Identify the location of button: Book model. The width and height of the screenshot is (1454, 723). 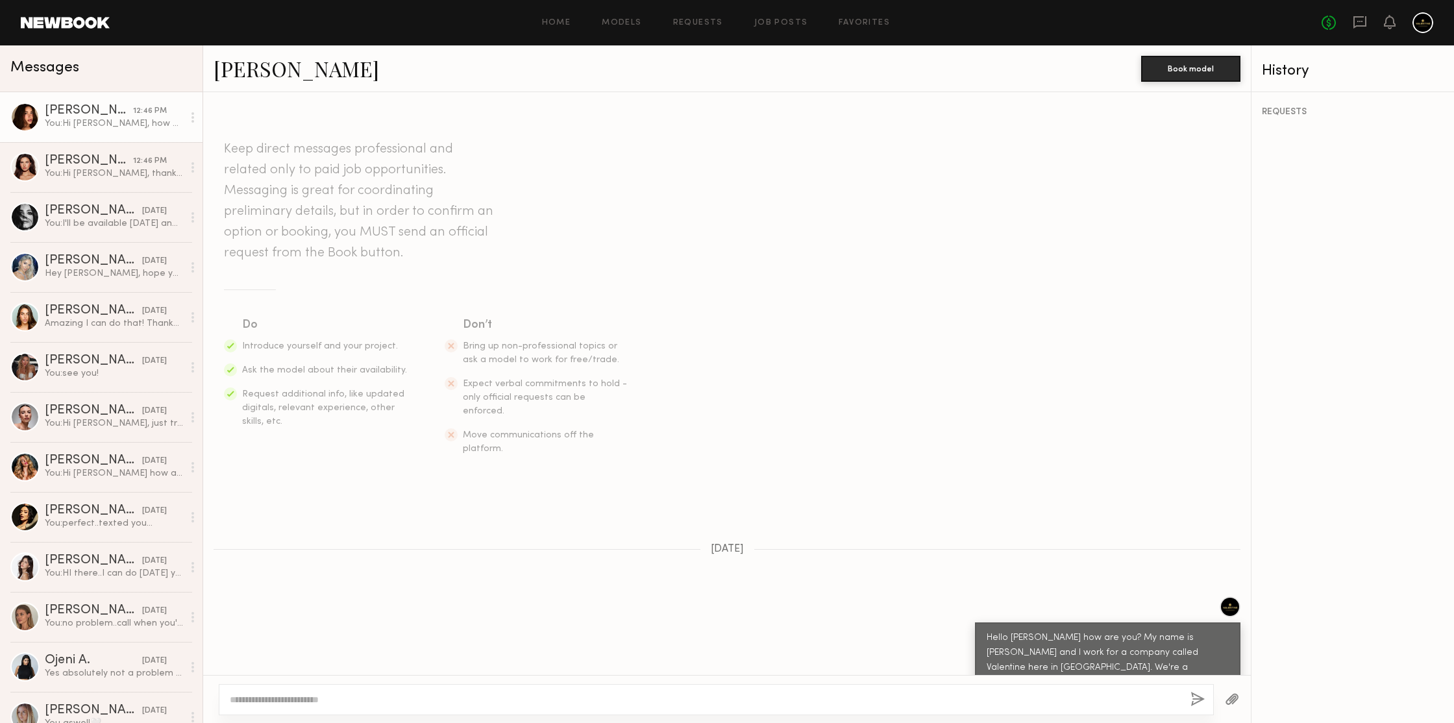
(1191, 69).